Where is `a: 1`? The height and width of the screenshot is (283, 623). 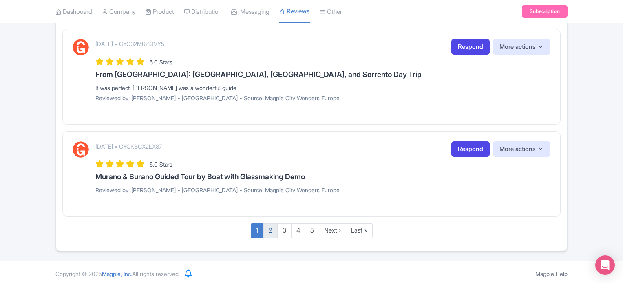
a: 1 is located at coordinates (257, 231).